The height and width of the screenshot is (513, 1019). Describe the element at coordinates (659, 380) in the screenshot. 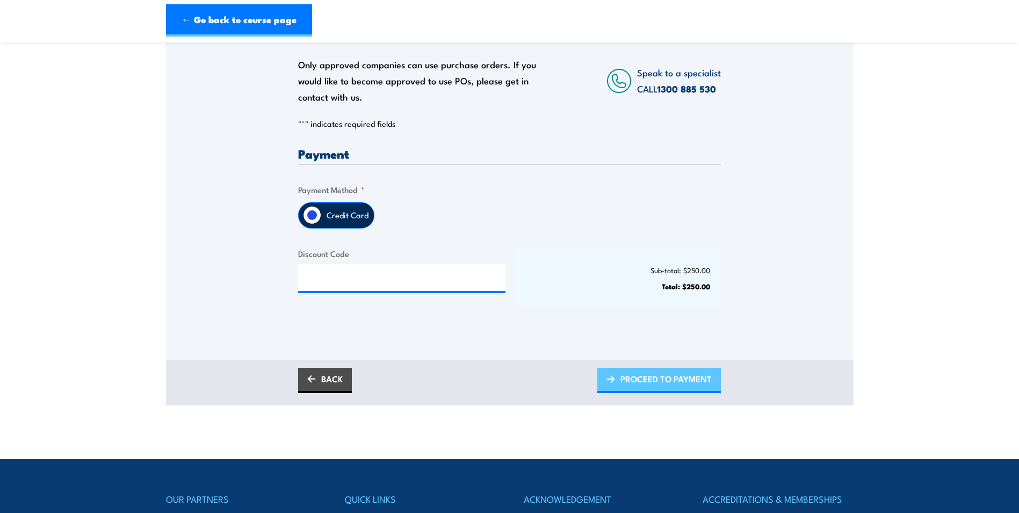

I see `a: PROCEED TO PAYMENT` at that location.